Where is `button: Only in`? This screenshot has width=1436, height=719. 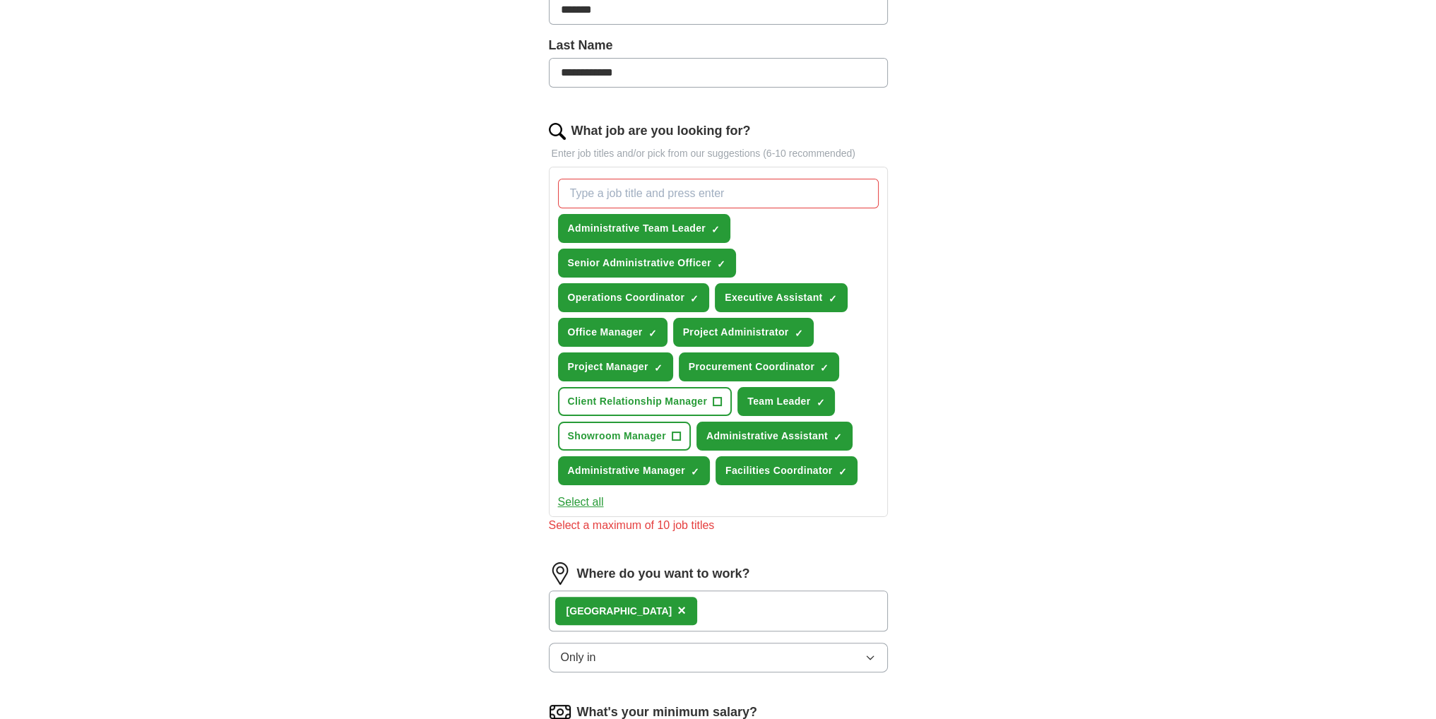
button: Only in is located at coordinates (718, 658).